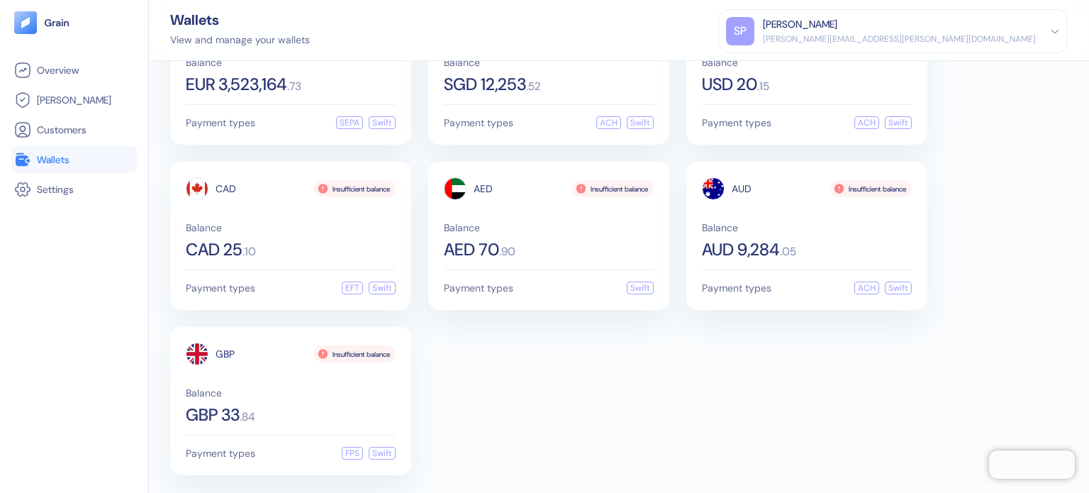 The image size is (1089, 493). I want to click on span: AED 70, so click(472, 250).